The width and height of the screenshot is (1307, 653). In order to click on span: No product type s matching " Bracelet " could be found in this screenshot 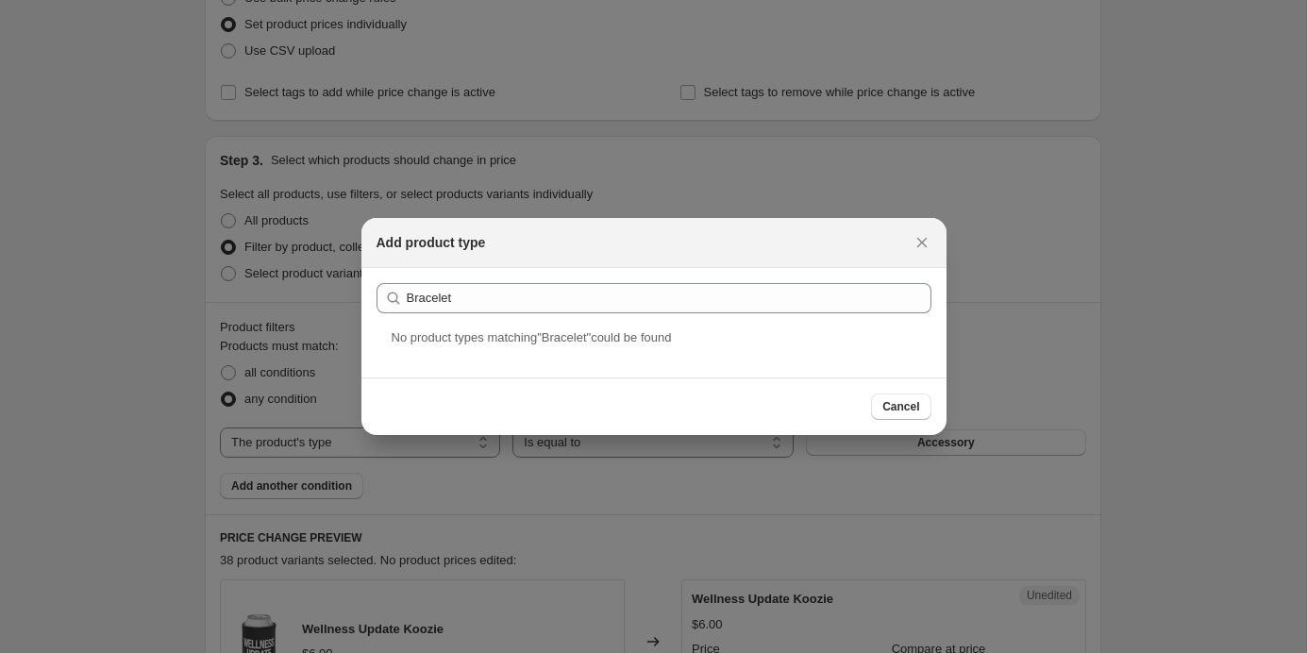, I will do `click(531, 337)`.